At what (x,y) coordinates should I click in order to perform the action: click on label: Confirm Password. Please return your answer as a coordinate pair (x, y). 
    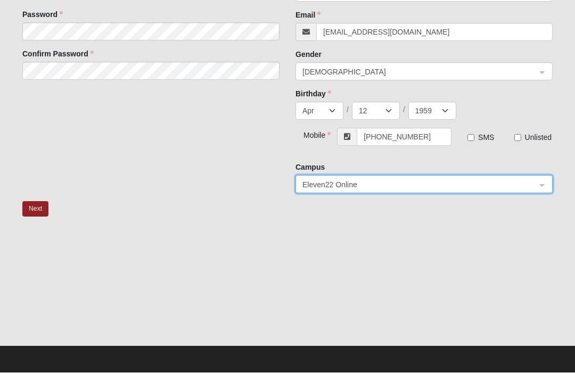
    Looking at the image, I should click on (58, 54).